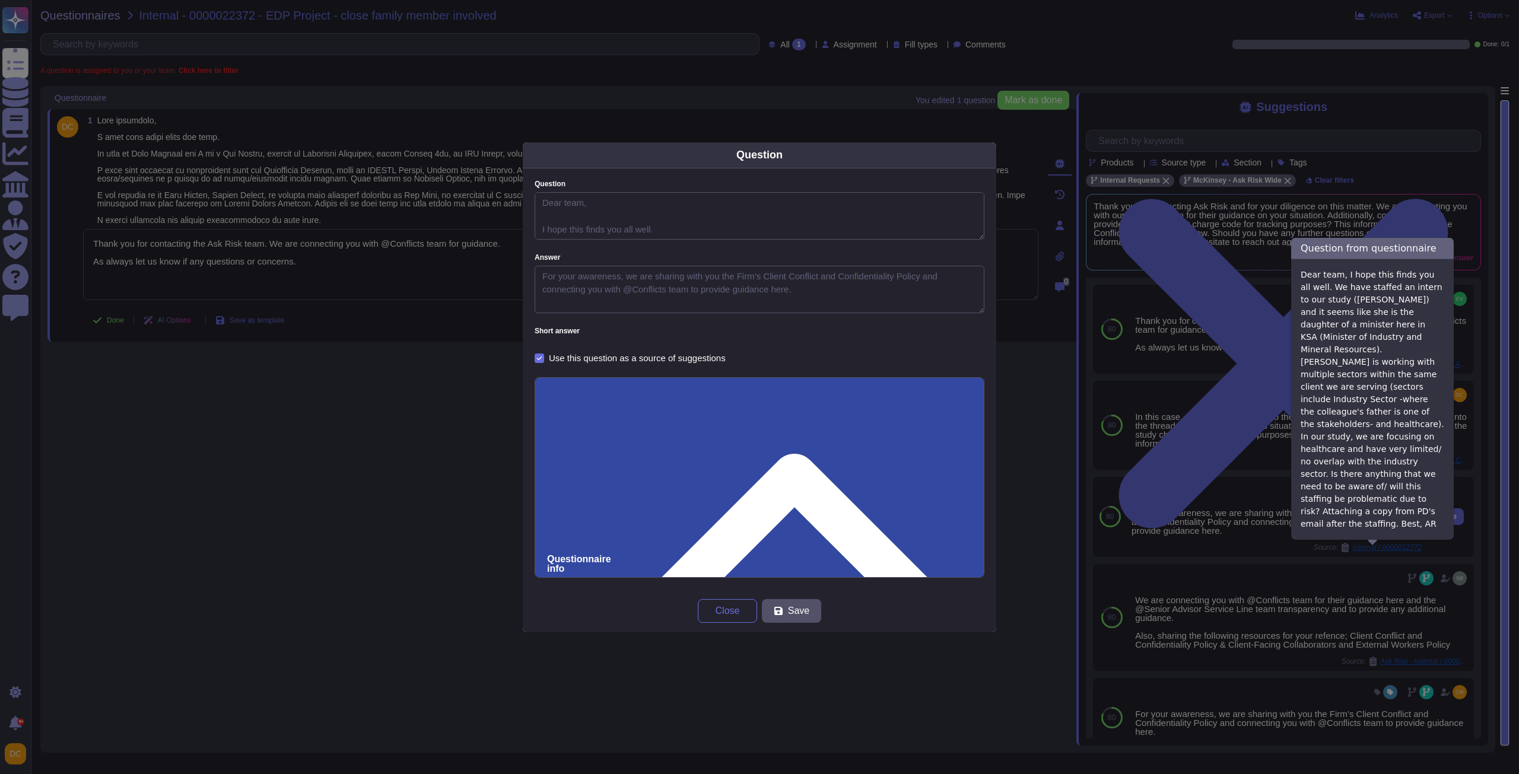 The image size is (1519, 774). I want to click on h3: Question from questionnaire, so click(1372, 249).